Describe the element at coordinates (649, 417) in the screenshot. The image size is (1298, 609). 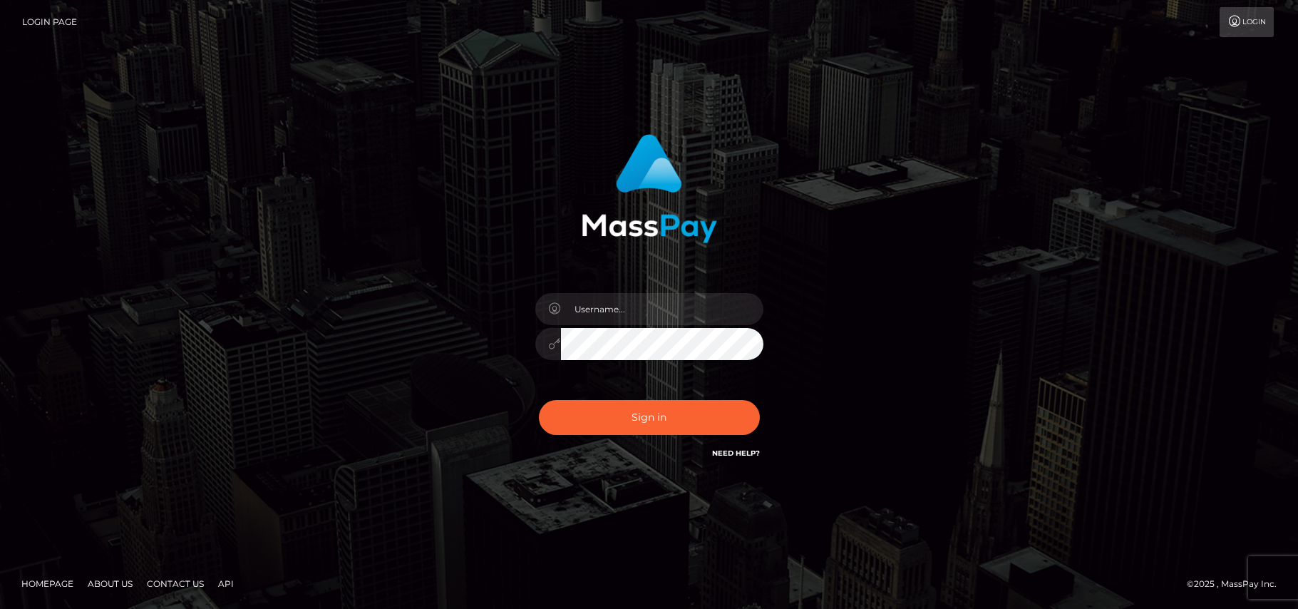
I see `button: Sign in` at that location.